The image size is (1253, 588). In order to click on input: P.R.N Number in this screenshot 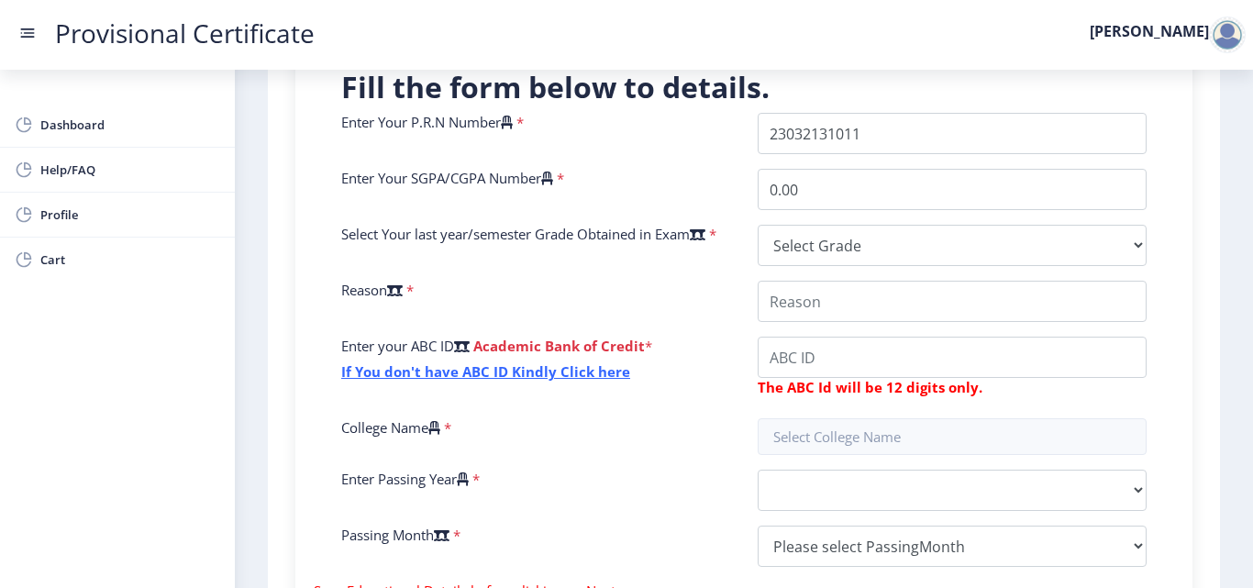, I will do `click(952, 133)`.